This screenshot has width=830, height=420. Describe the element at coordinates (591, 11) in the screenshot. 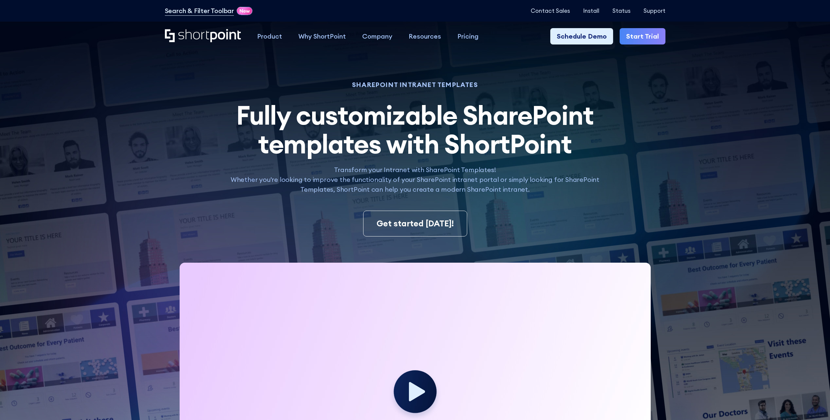

I see `p: Install` at that location.